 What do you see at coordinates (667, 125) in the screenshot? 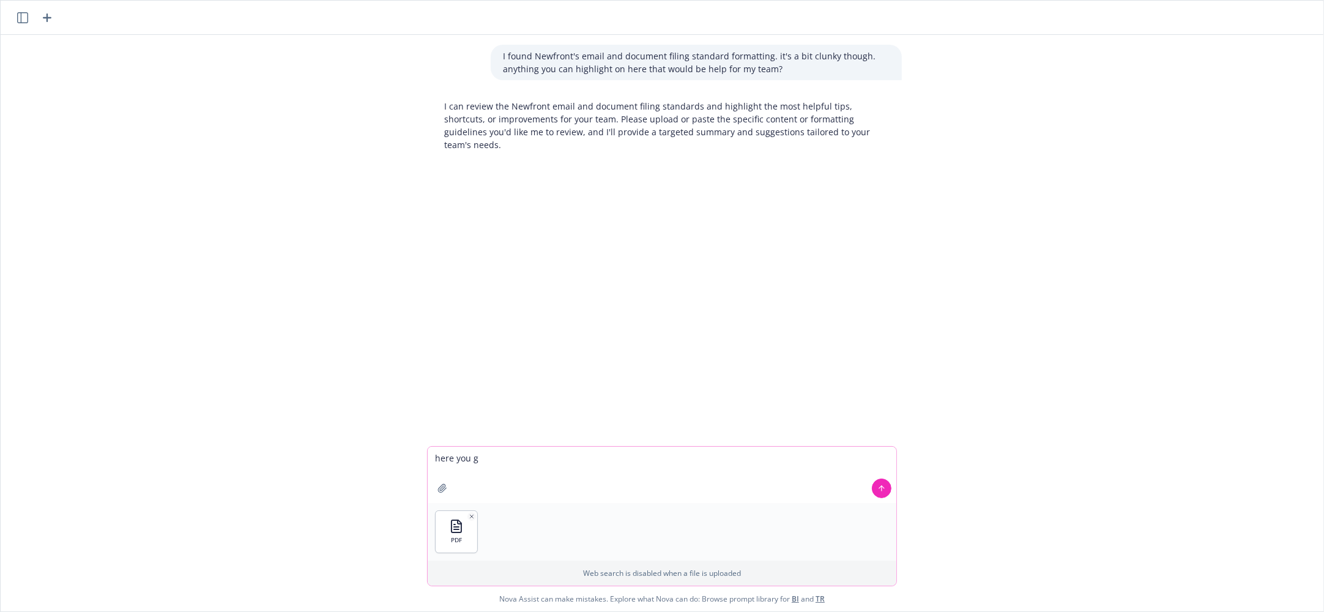
I see `p: I can review the Newfront email and document filing standards and highlight the most helpful tips...` at bounding box center [667, 125].